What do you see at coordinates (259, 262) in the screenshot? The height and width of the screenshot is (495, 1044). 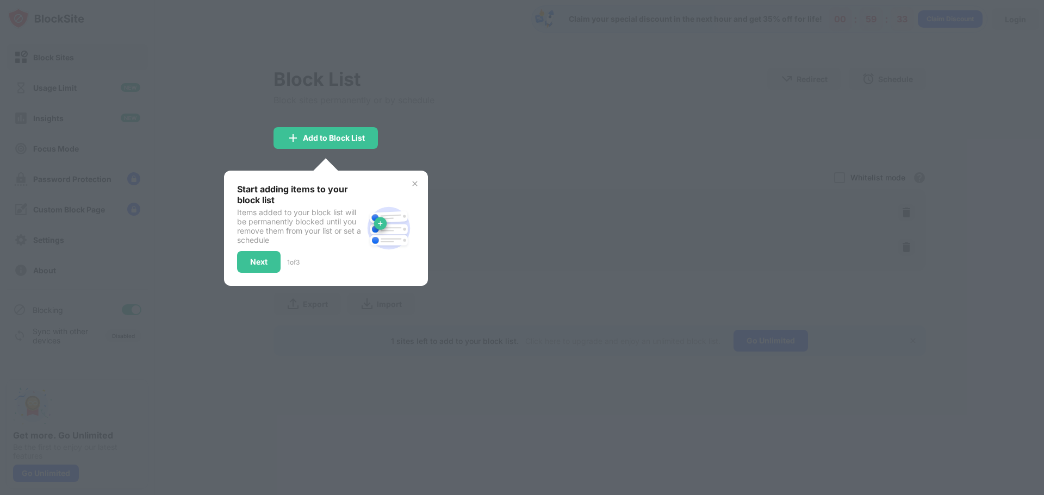 I see `div: Next` at bounding box center [259, 262].